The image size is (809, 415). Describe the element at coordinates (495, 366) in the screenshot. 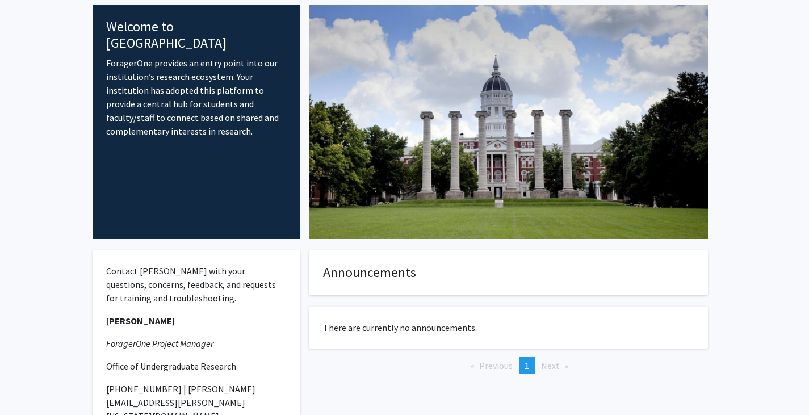

I see `span: Previous` at that location.